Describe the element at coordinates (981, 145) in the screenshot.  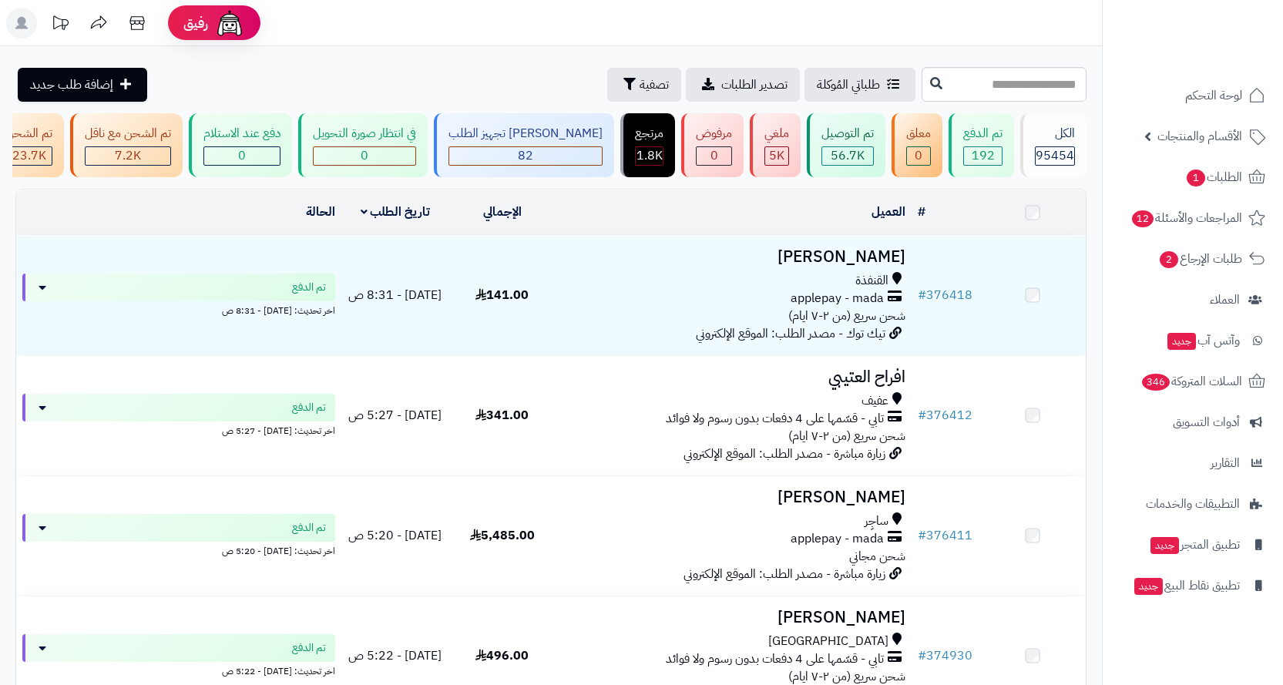
I see `a: تم الدفع 192` at that location.